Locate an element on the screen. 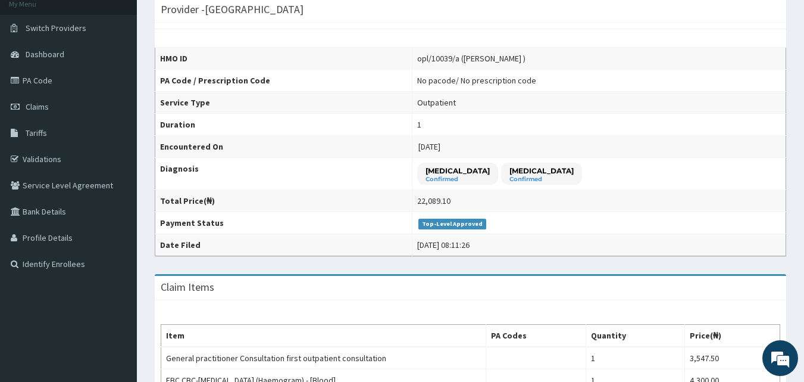  span: Switch Providers is located at coordinates (56, 28).